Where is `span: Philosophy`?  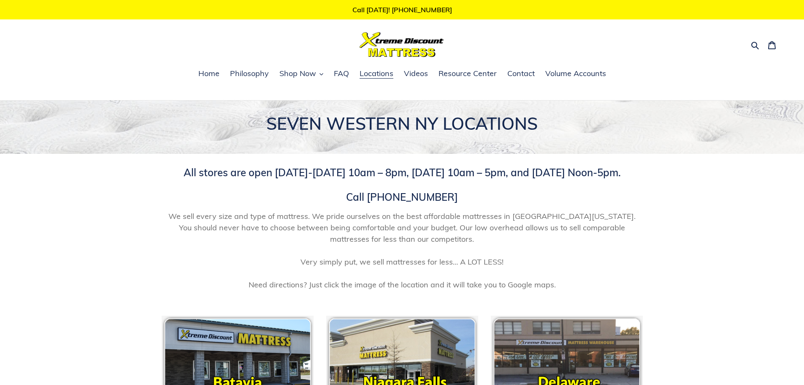 span: Philosophy is located at coordinates (249, 73).